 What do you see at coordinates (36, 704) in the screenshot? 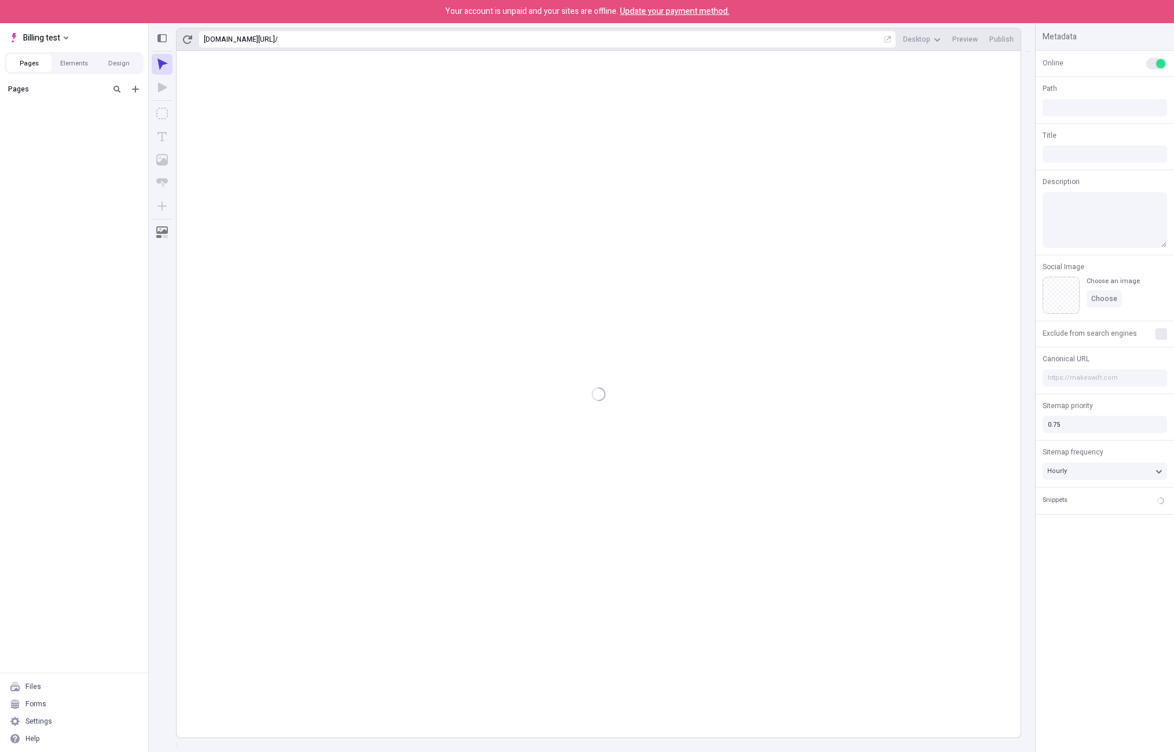
I see `div: Forms` at bounding box center [36, 704].